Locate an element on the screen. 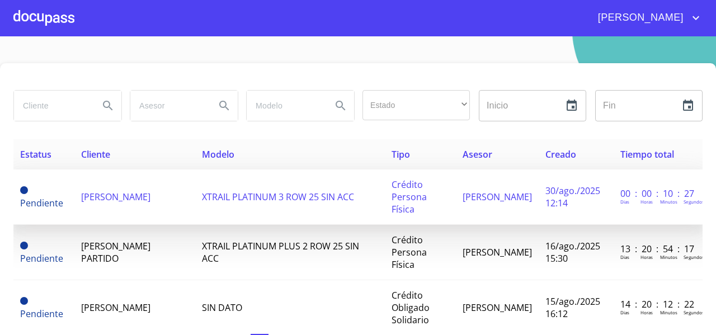  span: Estatus is located at coordinates (36, 154).